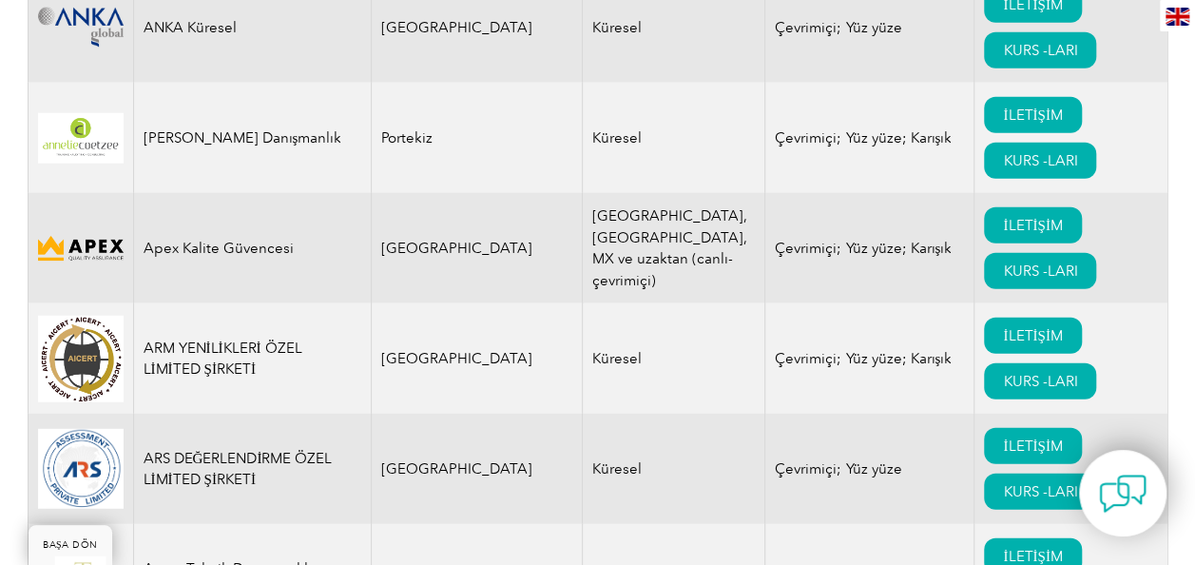 Image resolution: width=1195 pixels, height=565 pixels. I want to click on img: c09c33f4-f3a0-ea11-a812-000d3ae11abd-logo.png, so click(81, 28).